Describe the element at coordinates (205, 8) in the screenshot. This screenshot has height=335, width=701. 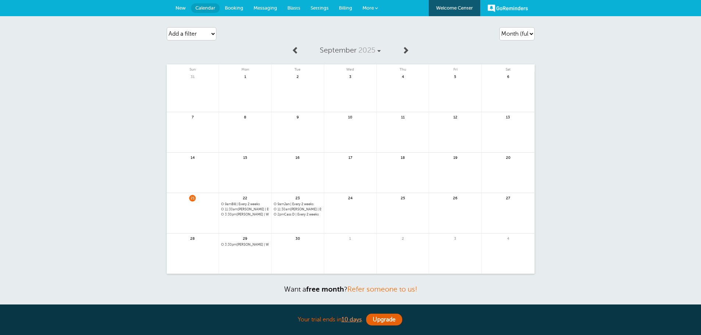
I see `span: Calendar` at that location.